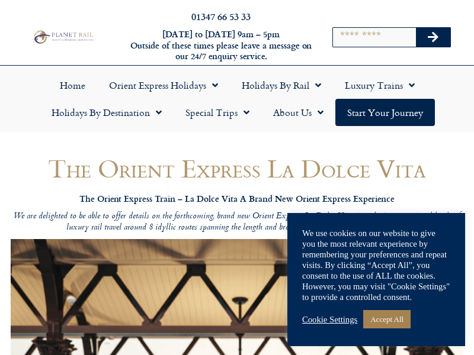  Describe the element at coordinates (433, 37) in the screenshot. I see `button: Search` at that location.